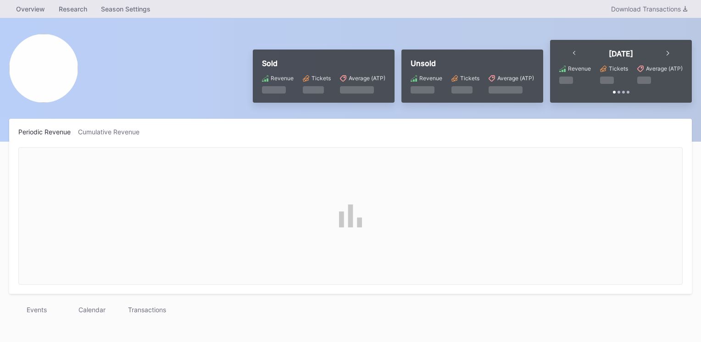  I want to click on a: Research, so click(73, 9).